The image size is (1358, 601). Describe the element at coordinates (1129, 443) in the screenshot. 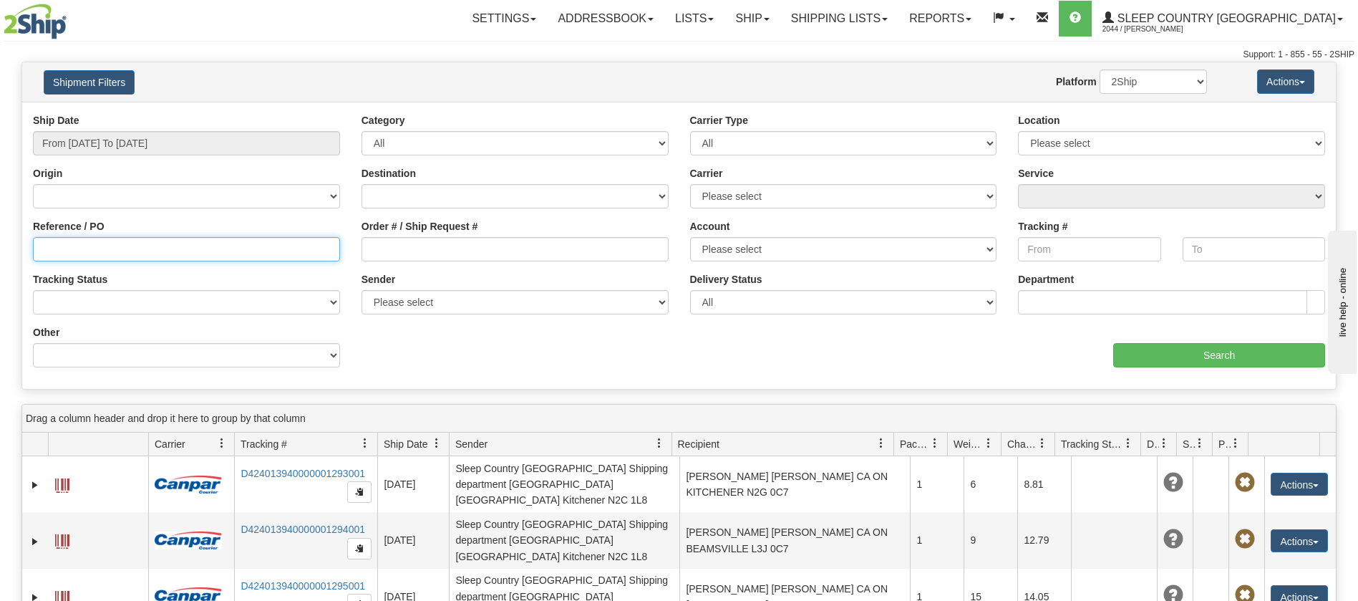

I see `a: Tracking Status filter column settings` at that location.